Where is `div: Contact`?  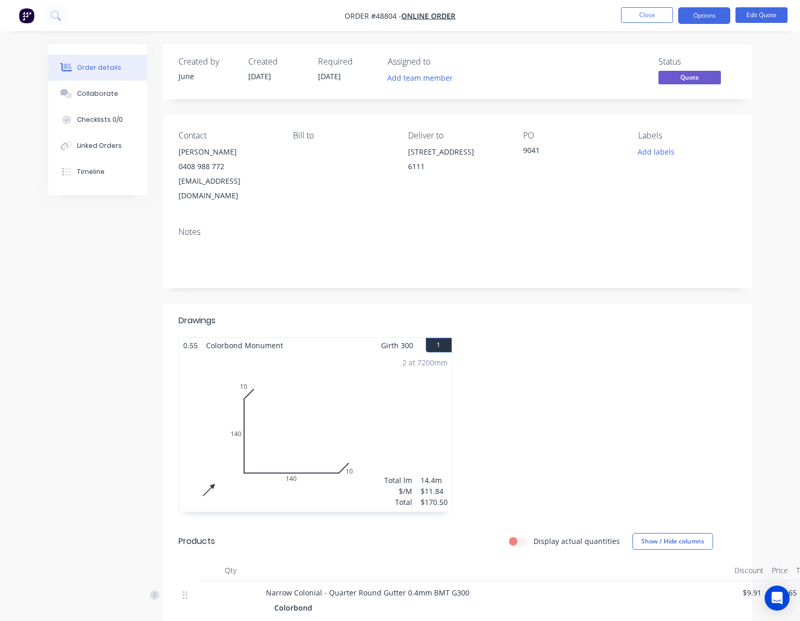
div: Contact is located at coordinates (227, 135).